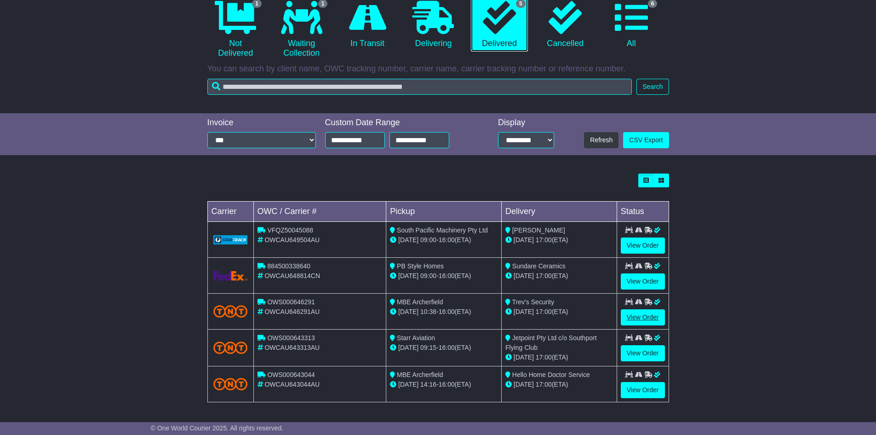  Describe the element at coordinates (292, 311) in the screenshot. I see `span: OWCAU646291AU` at that location.